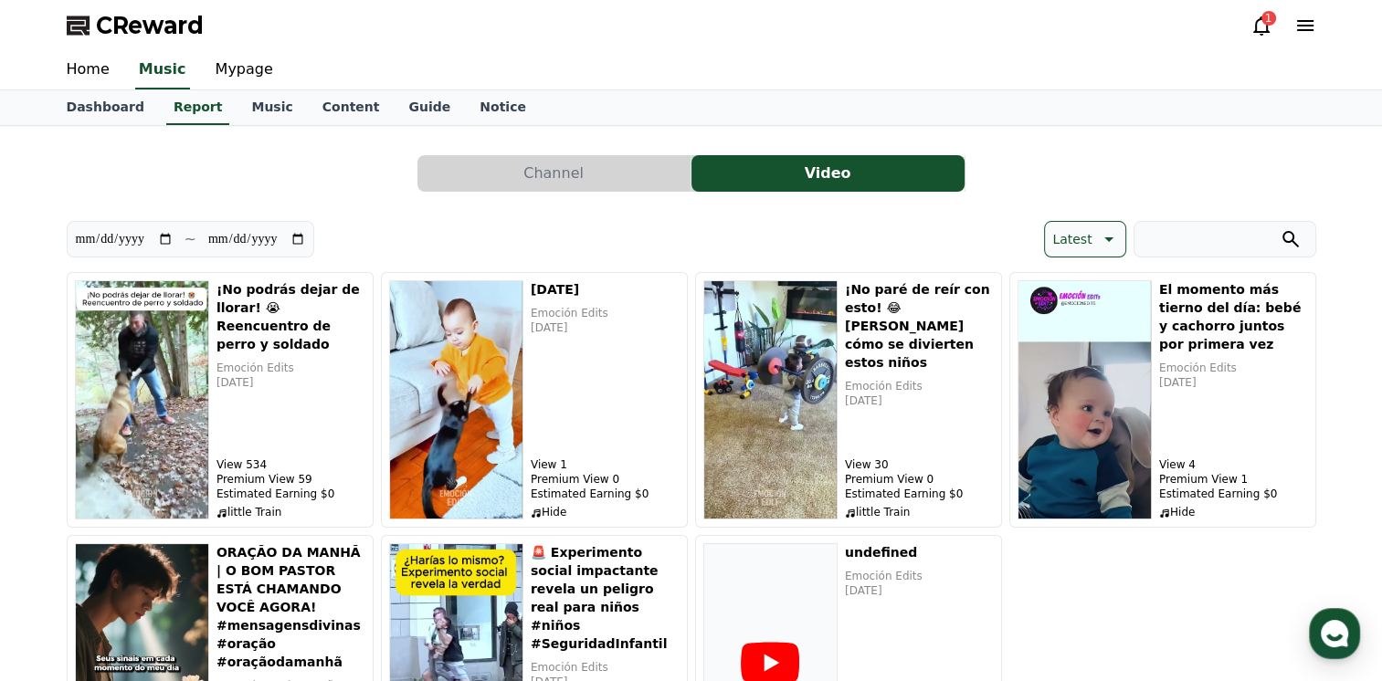  Describe the element at coordinates (849, 400) in the screenshot. I see `button: ¡No paré de reír con esto! 😂 Mira cómo se divierten estos niños ¡No paré de reír con esto! 😂 [PER...` at that location.